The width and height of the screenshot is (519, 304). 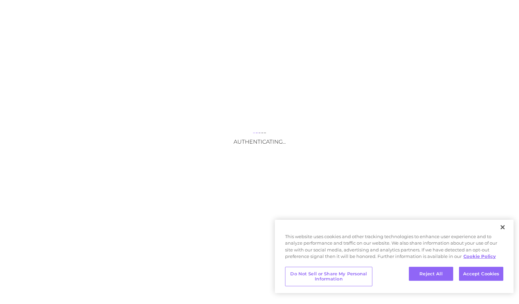 What do you see at coordinates (431, 274) in the screenshot?
I see `button: Reject All` at bounding box center [431, 274].